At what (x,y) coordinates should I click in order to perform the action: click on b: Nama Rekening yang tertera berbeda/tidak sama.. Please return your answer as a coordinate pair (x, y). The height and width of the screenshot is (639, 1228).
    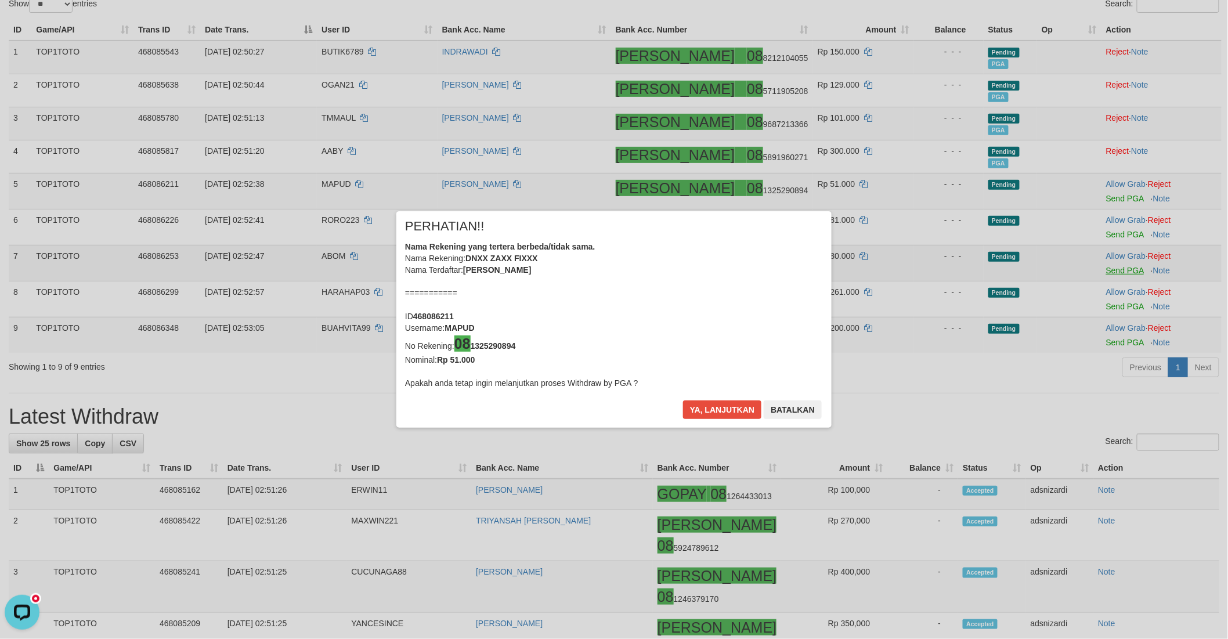
    Looking at the image, I should click on (500, 247).